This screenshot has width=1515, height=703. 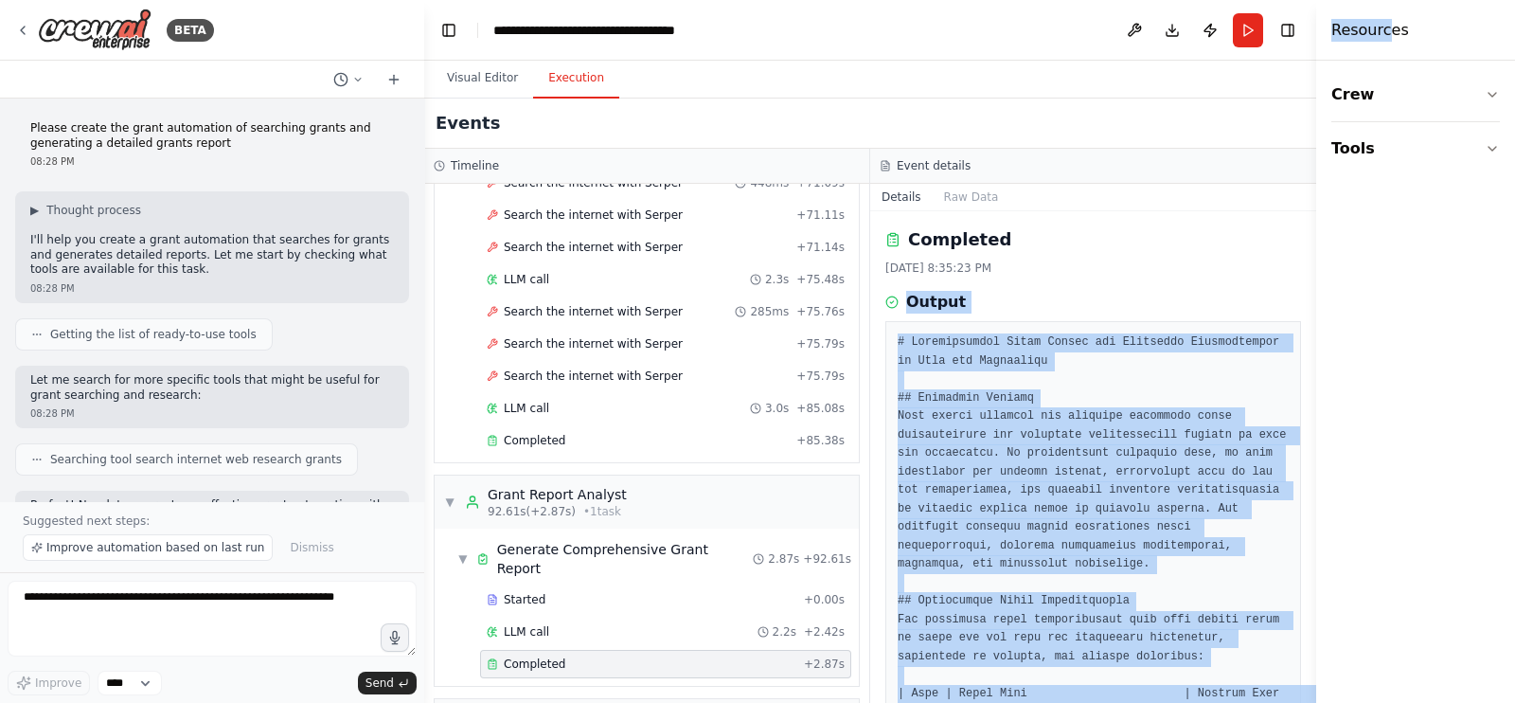 What do you see at coordinates (196, 459) in the screenshot?
I see `span: Searching tool search internet web research grants` at bounding box center [196, 459].